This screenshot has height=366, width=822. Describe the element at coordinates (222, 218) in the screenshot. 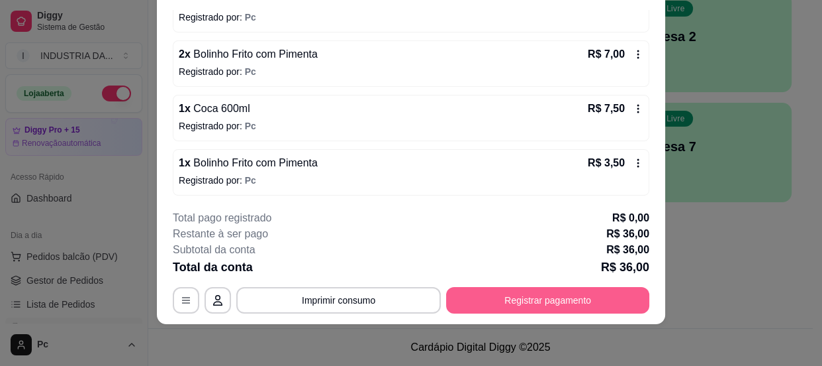

I see `p: Total pago registrado` at that location.